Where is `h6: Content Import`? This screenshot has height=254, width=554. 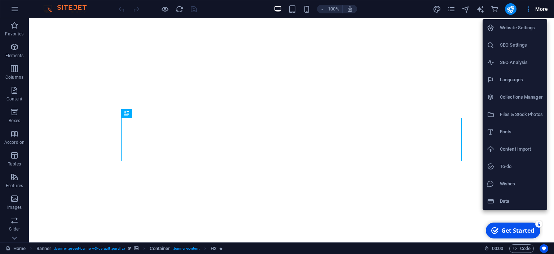 h6: Content Import is located at coordinates (521, 149).